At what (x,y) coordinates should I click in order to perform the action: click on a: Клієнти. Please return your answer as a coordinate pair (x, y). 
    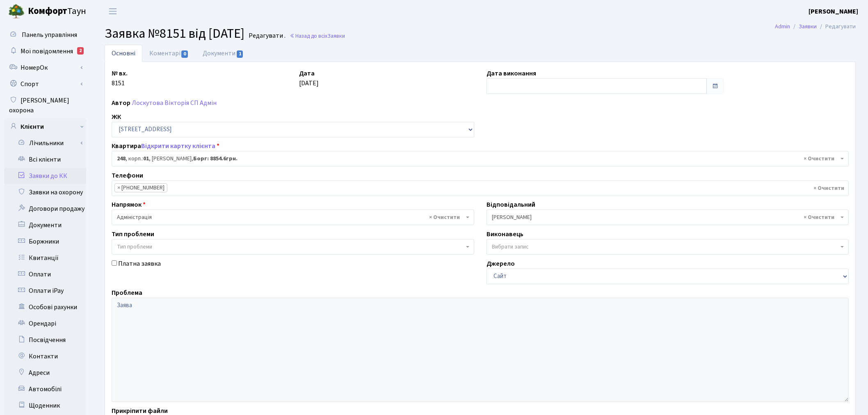
    Looking at the image, I should click on (45, 127).